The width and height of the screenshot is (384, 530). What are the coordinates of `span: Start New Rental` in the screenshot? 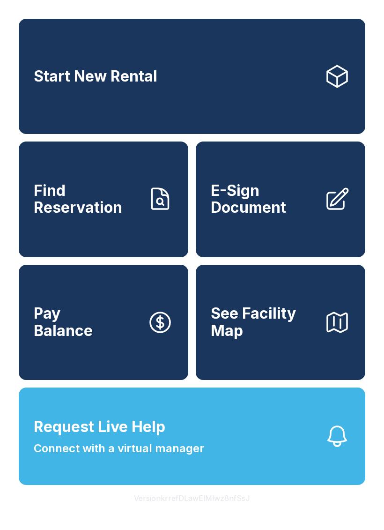 It's located at (96, 76).